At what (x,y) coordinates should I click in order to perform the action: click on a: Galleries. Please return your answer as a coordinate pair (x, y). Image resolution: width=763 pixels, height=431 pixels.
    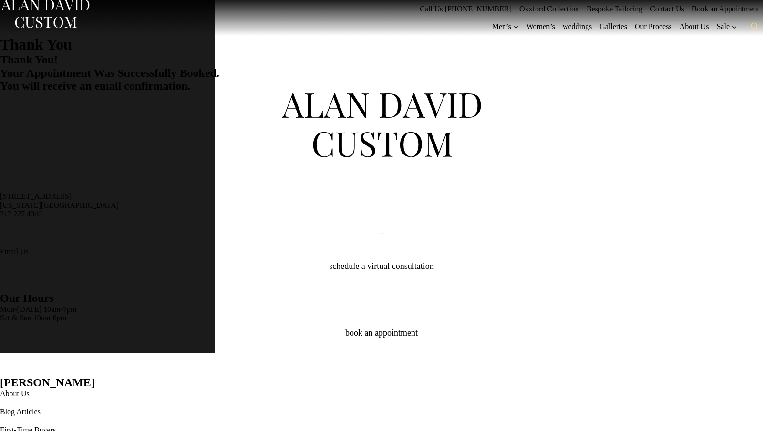
    Looking at the image, I should click on (613, 27).